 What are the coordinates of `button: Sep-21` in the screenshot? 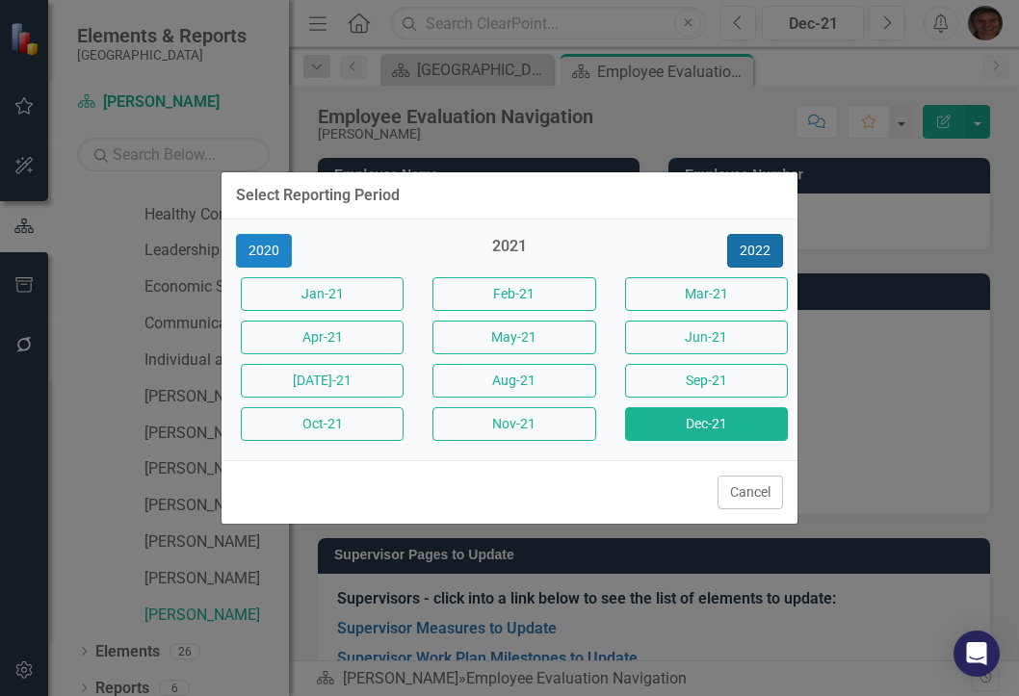 It's located at (706, 380).